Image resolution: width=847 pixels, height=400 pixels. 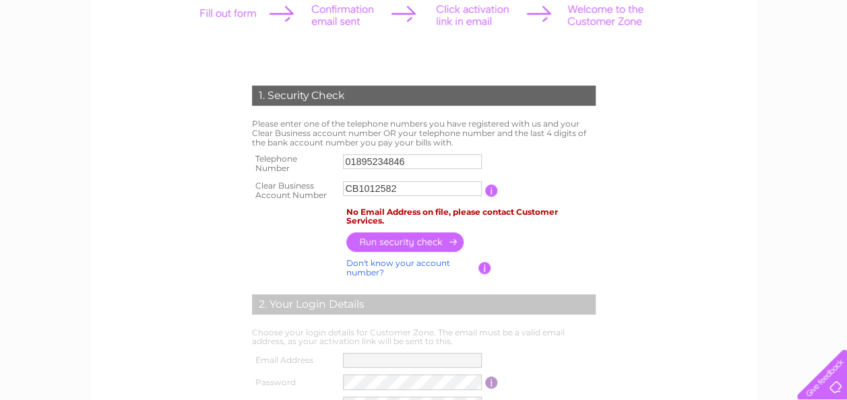 What do you see at coordinates (424, 133) in the screenshot?
I see `td: Please enter one of the telephone numbers you have registered with us and your Clear Business acc...` at bounding box center [424, 133].